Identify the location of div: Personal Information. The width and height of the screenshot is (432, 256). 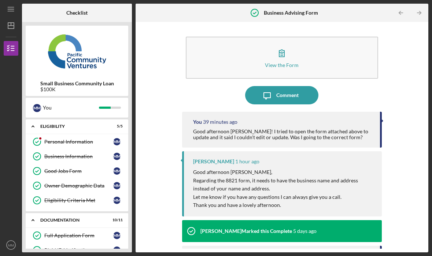
(79, 142).